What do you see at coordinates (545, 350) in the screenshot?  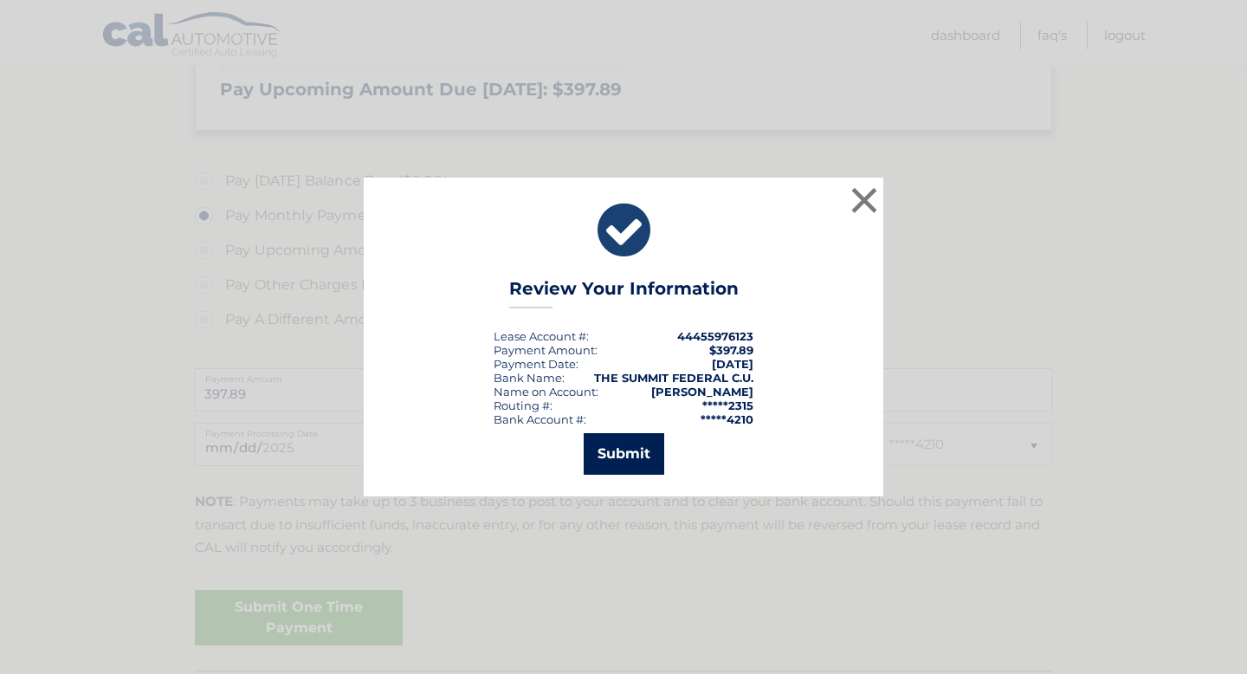 I see `div: Payment Amount:` at bounding box center [545, 350].